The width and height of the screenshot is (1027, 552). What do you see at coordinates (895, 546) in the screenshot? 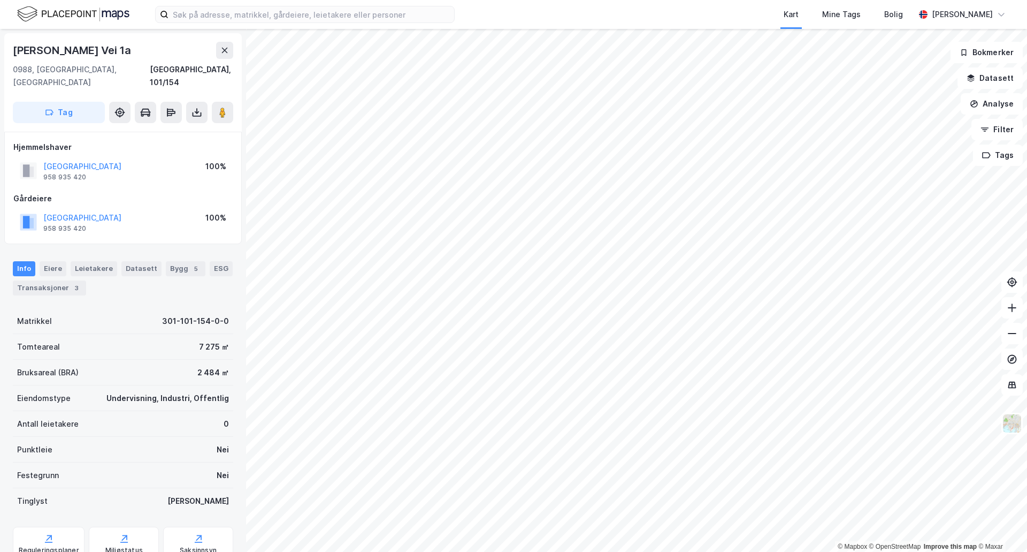
I see `a: OpenStreetMap` at bounding box center [895, 546].